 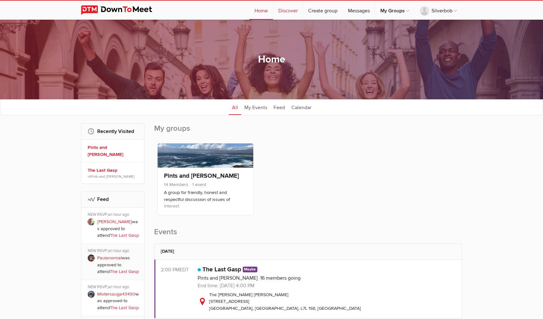 I want to click on a: Home, so click(x=261, y=10).